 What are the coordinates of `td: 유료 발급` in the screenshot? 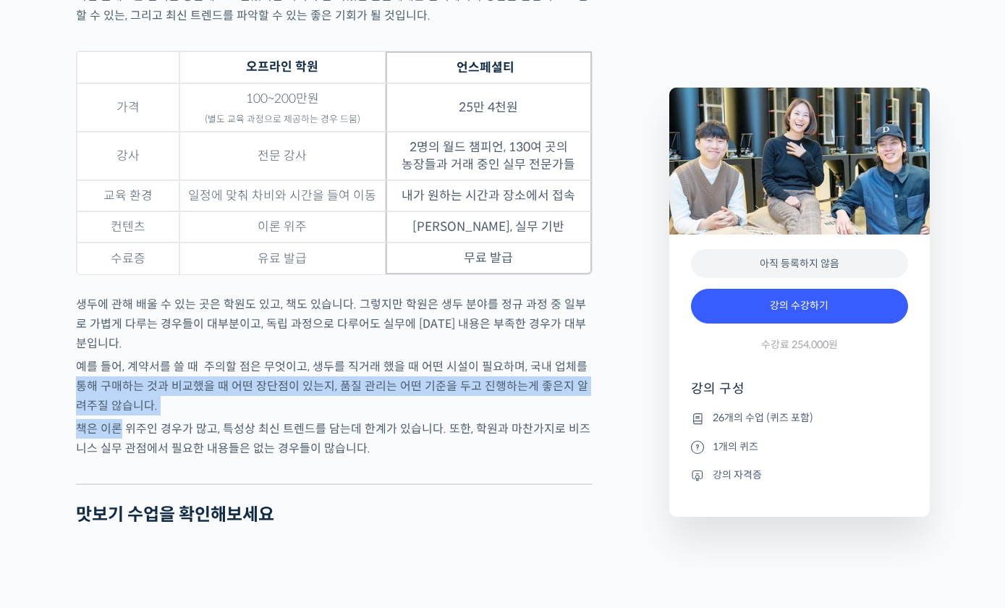 It's located at (282, 258).